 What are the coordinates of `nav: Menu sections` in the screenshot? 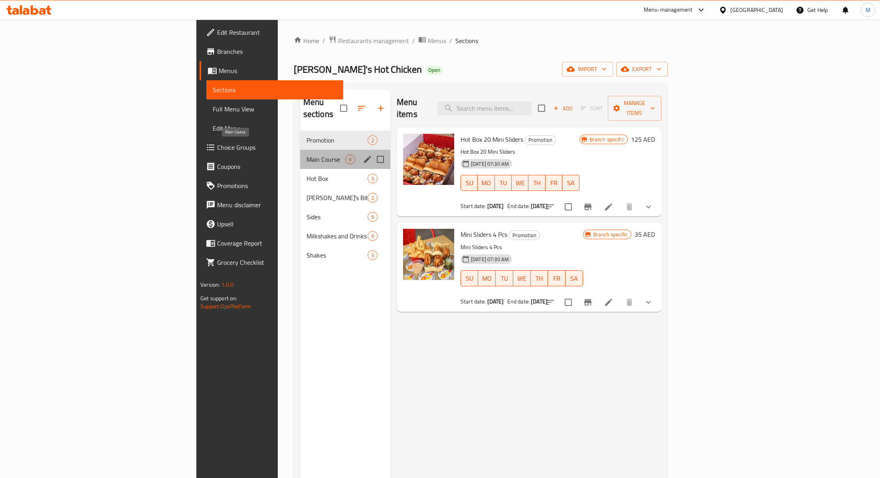 It's located at (345, 198).